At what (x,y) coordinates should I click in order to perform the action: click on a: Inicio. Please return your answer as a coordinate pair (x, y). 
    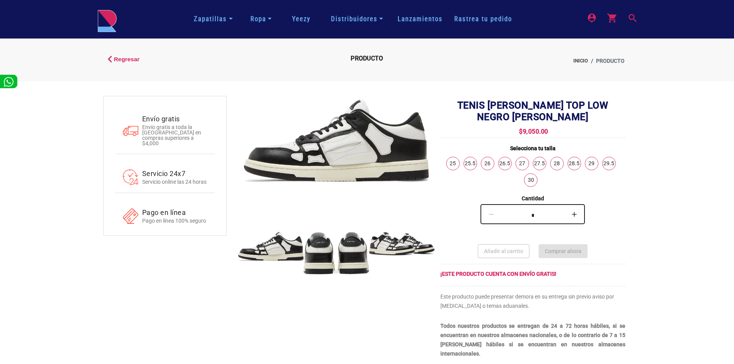
    Looking at the image, I should click on (580, 61).